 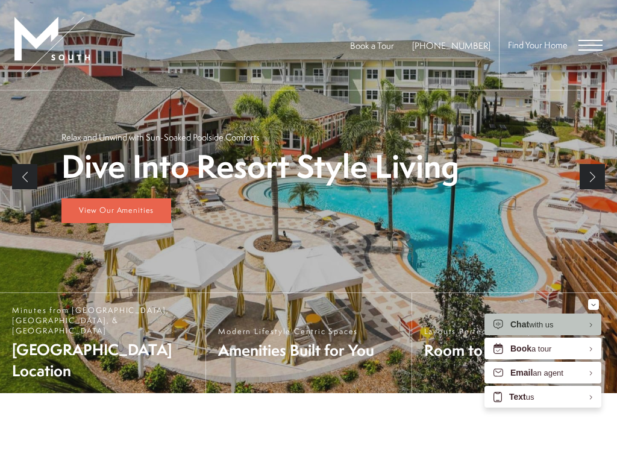 I want to click on span: Find Your Home, so click(x=538, y=45).